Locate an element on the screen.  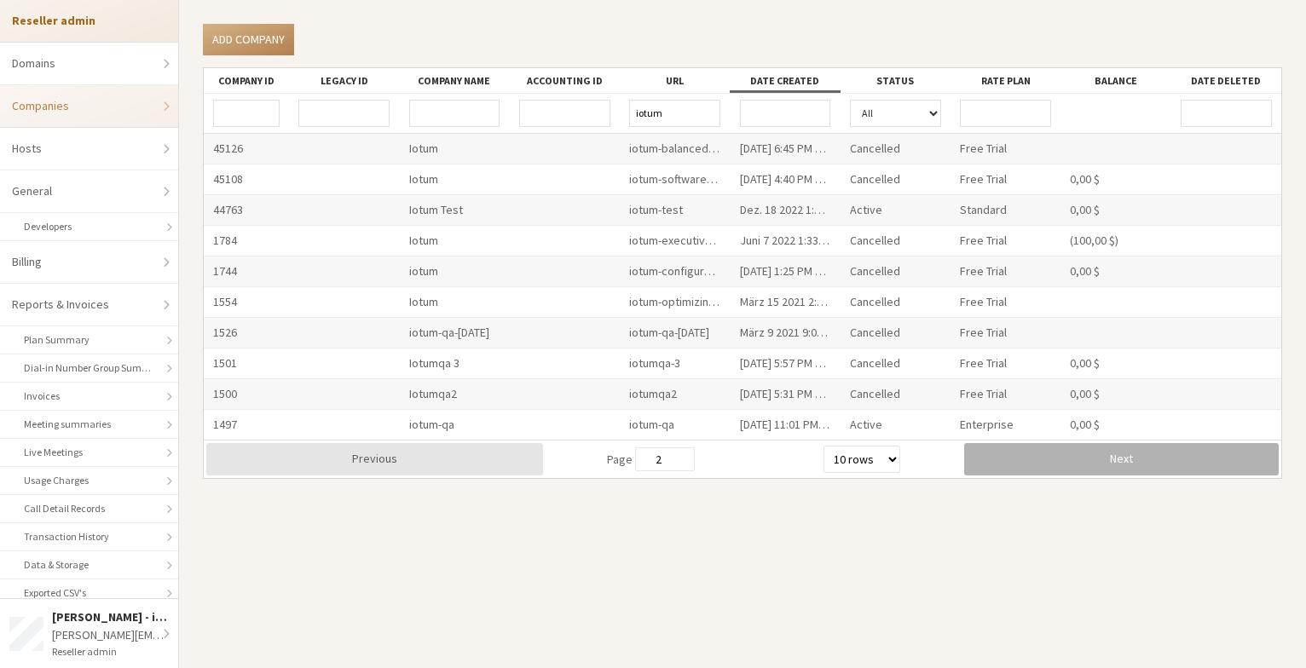
div: iotum-balanced-572 is located at coordinates (674, 148).